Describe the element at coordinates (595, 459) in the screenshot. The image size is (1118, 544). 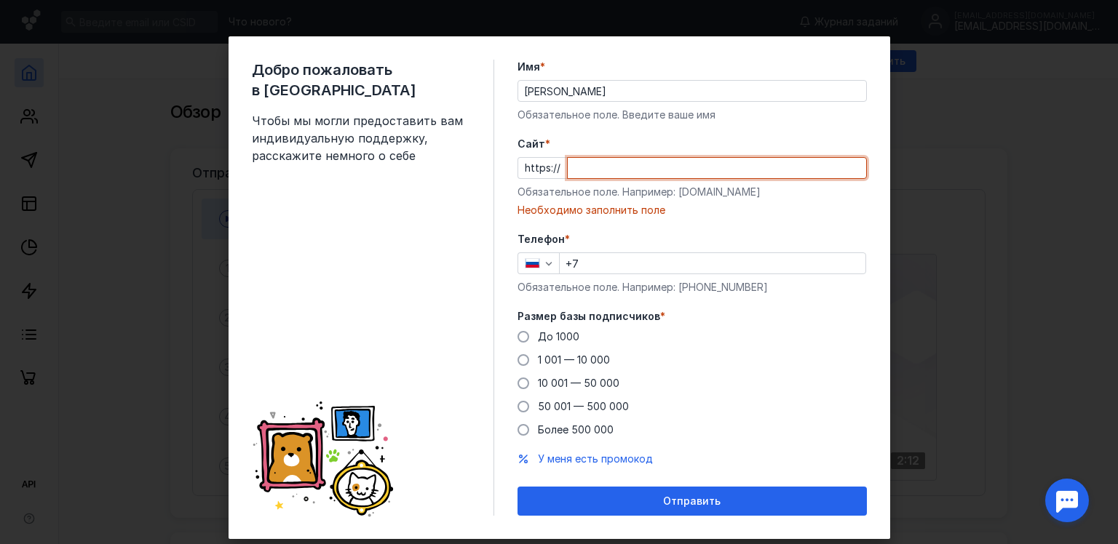
I see `button: У меня есть промокод` at that location.